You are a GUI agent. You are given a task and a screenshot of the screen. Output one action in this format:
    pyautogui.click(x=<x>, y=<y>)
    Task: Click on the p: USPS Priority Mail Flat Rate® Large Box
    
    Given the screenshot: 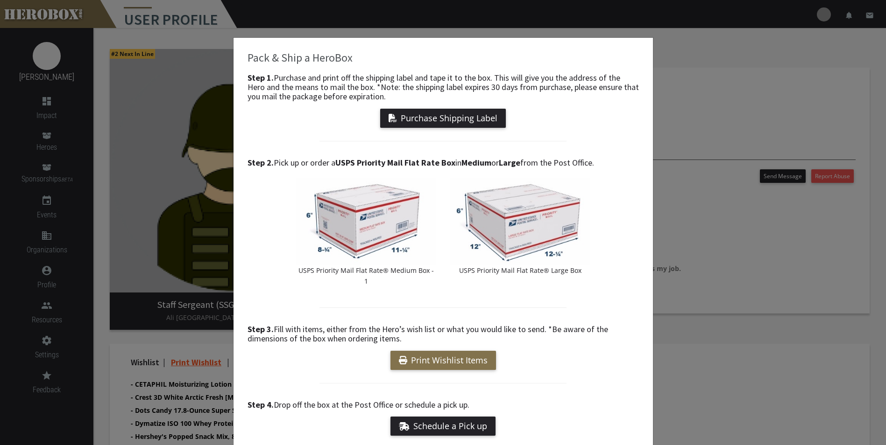 What is the action you would take?
    pyautogui.click(x=520, y=270)
    